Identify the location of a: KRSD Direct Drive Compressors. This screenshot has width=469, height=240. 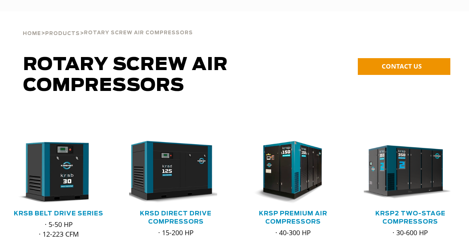
(176, 218).